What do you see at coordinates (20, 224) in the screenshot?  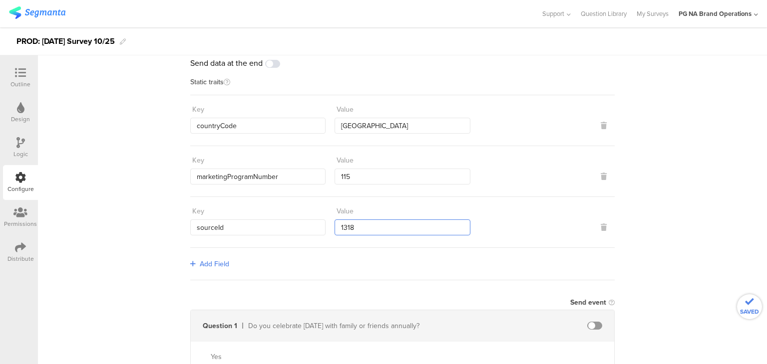 I see `div: Permissions` at bounding box center [20, 224].